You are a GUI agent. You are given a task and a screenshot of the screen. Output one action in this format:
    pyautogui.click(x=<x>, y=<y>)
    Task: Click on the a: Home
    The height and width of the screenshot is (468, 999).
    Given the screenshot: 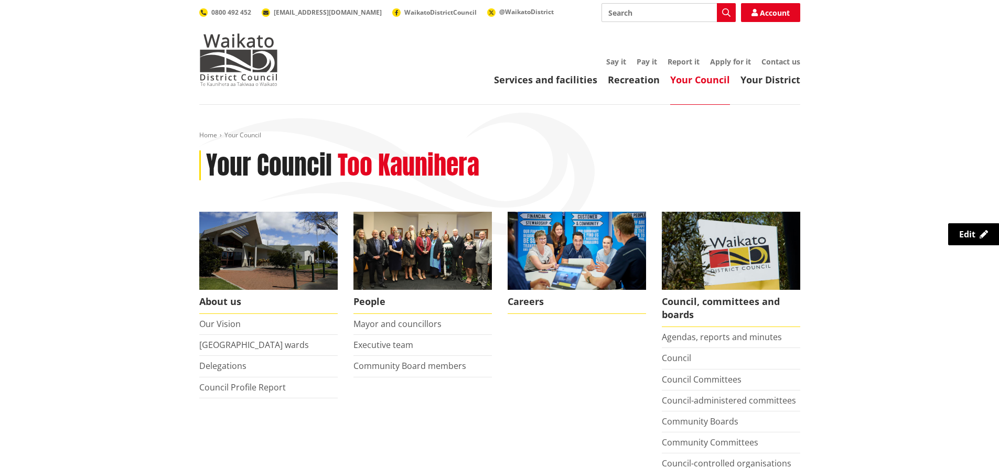 What is the action you would take?
    pyautogui.click(x=208, y=135)
    